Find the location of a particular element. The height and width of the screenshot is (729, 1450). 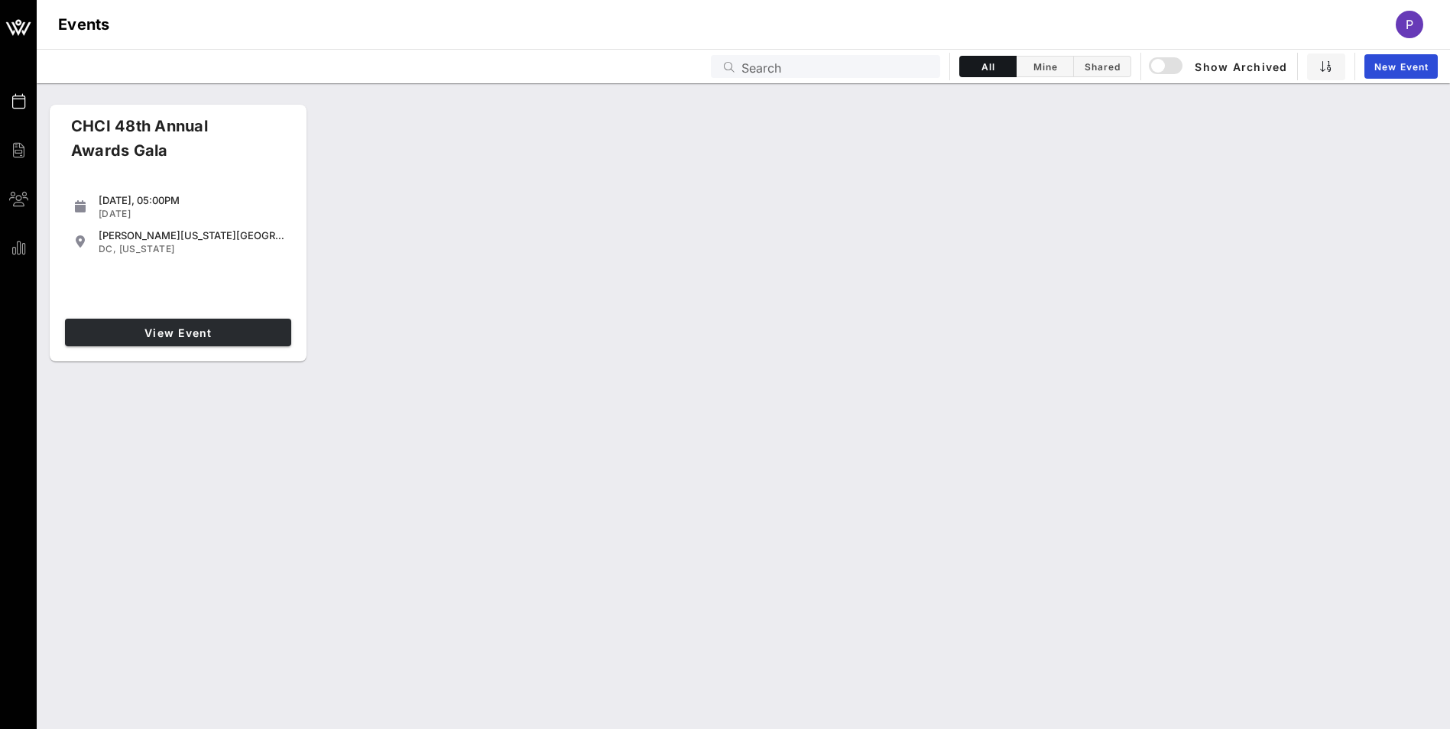

span: View Event is located at coordinates (178, 333).